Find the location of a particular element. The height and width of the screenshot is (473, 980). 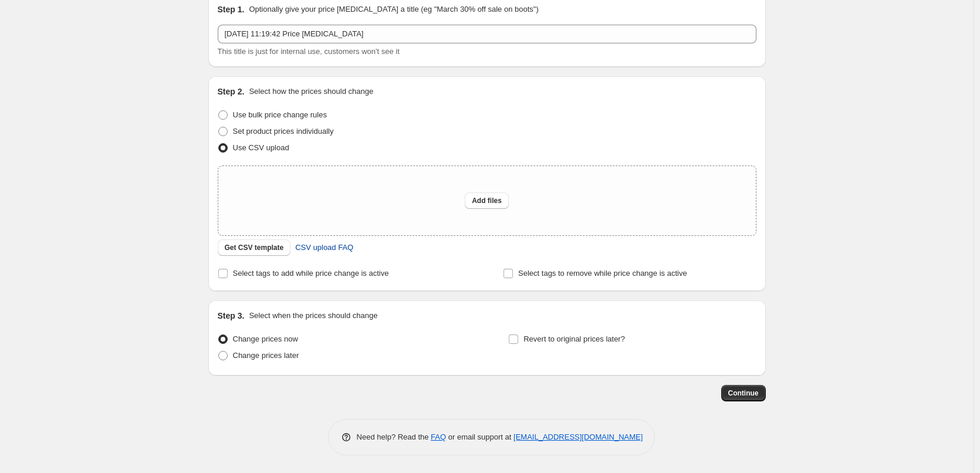

span: Select tags to remove while price change is active is located at coordinates (602, 273).